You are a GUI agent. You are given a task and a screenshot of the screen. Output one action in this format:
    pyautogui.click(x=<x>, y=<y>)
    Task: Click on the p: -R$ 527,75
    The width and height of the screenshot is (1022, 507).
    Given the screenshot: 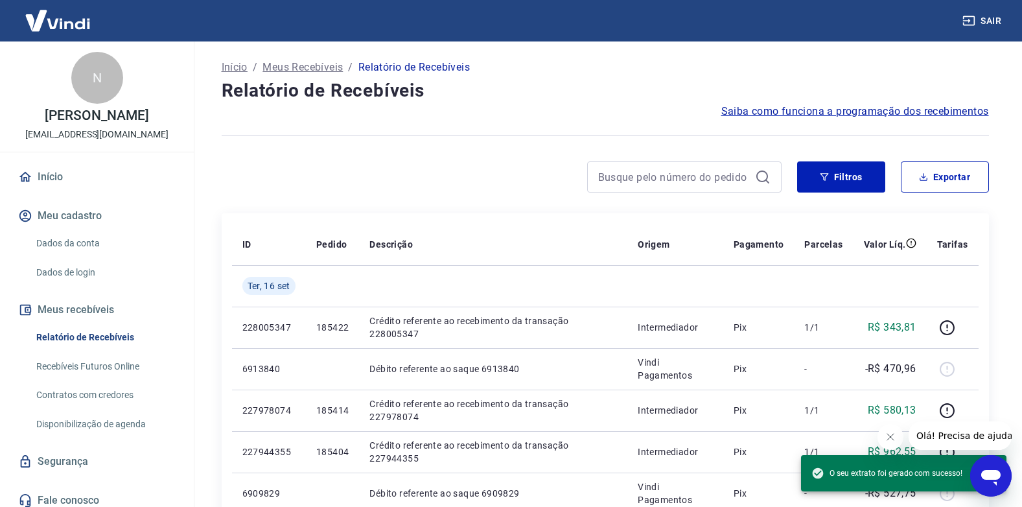 What is the action you would take?
    pyautogui.click(x=890, y=493)
    